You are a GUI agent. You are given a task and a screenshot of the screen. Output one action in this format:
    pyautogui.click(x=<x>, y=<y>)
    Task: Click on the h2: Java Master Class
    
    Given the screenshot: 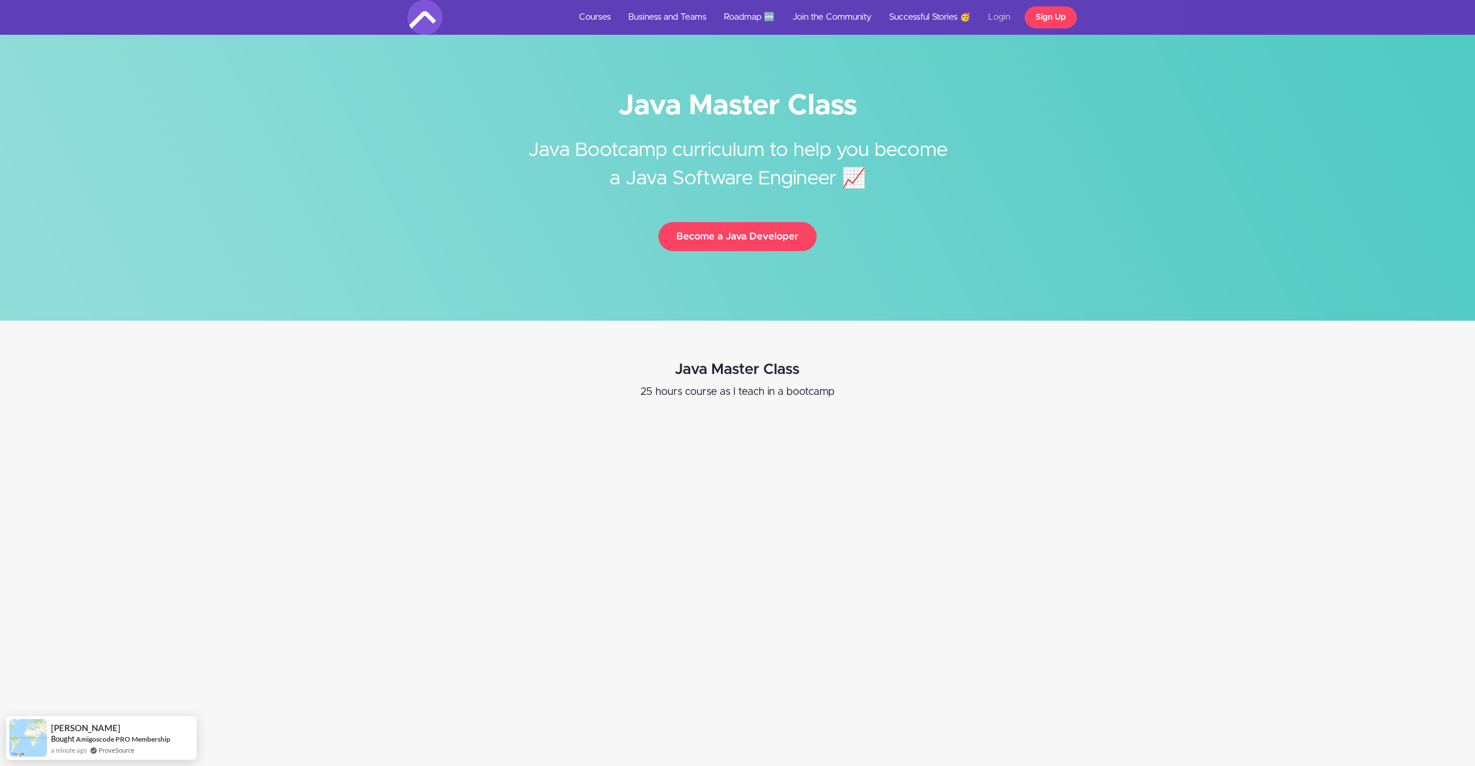 What is the action you would take?
    pyautogui.click(x=737, y=369)
    